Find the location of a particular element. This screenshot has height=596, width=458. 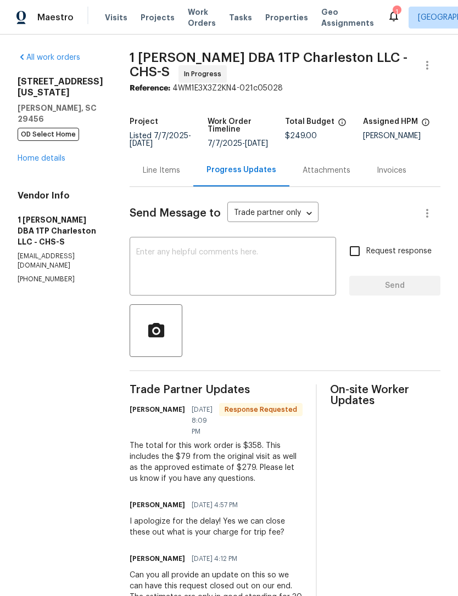

span: OD Select Home is located at coordinates (48, 134).